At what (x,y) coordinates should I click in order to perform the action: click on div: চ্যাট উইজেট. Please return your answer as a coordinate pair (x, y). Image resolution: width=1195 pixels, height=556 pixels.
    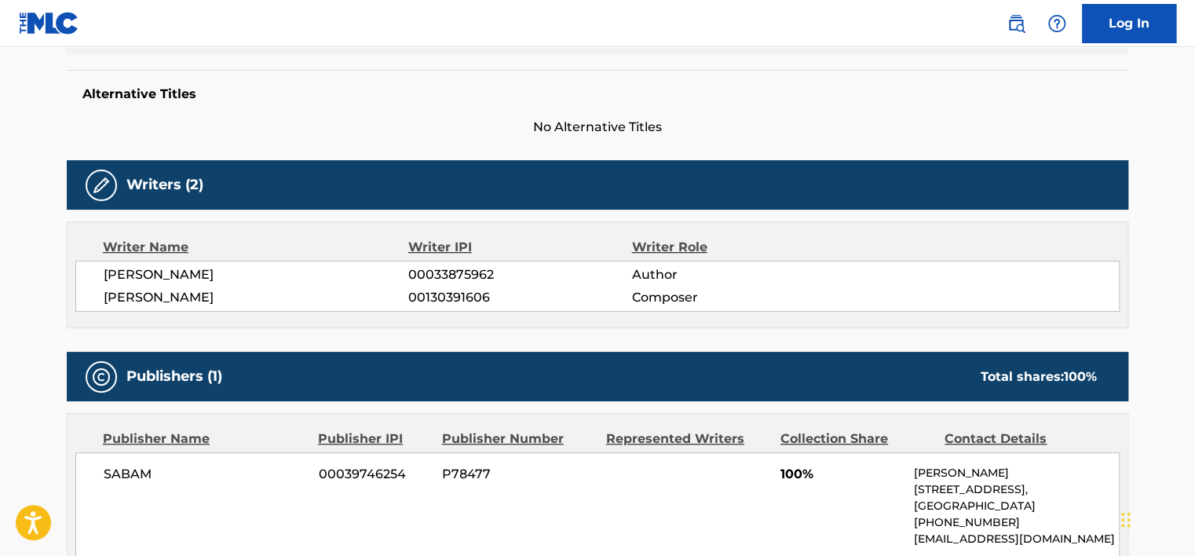
    Looking at the image, I should click on (1155, 518).